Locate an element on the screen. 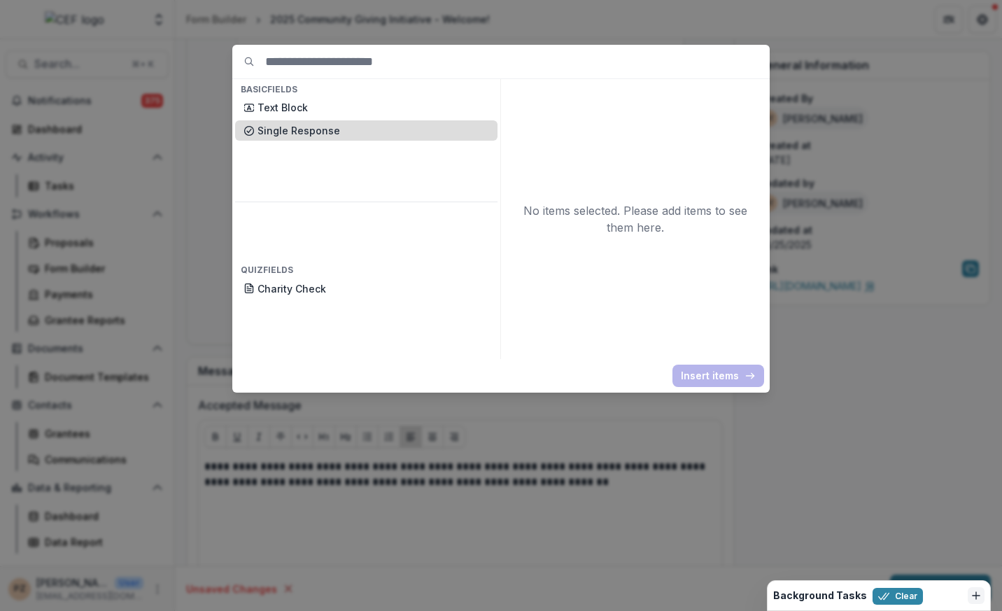  p: Charity Check is located at coordinates (373, 288).